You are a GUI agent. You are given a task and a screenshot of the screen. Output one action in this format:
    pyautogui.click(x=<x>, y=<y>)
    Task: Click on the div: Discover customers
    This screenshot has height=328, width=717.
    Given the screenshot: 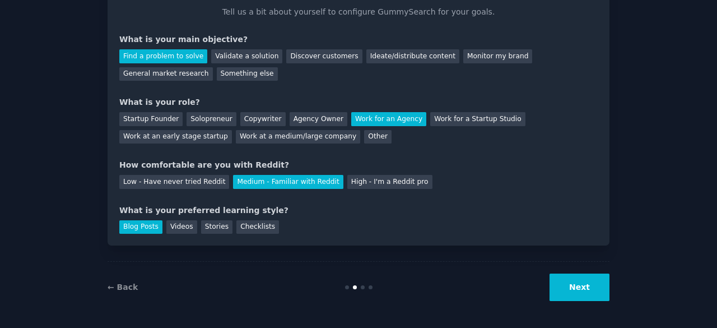 What is the action you would take?
    pyautogui.click(x=324, y=56)
    